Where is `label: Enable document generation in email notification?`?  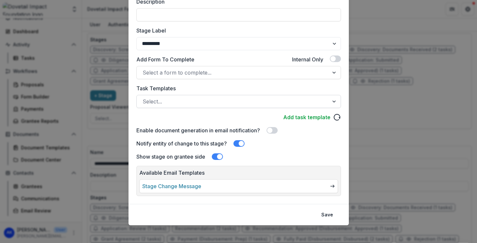 label: Enable document generation in email notification? is located at coordinates (198, 130).